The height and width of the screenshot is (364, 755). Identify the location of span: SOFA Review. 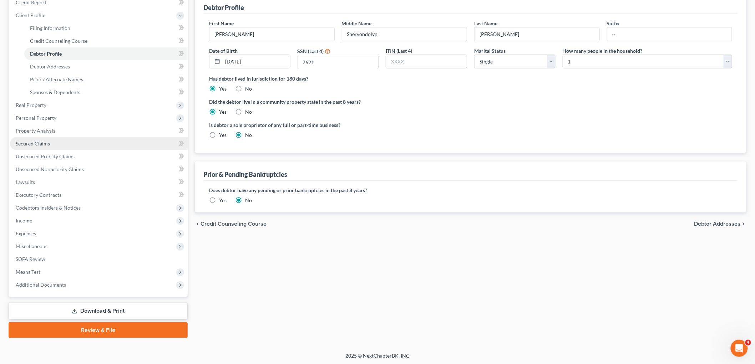
(30, 259).